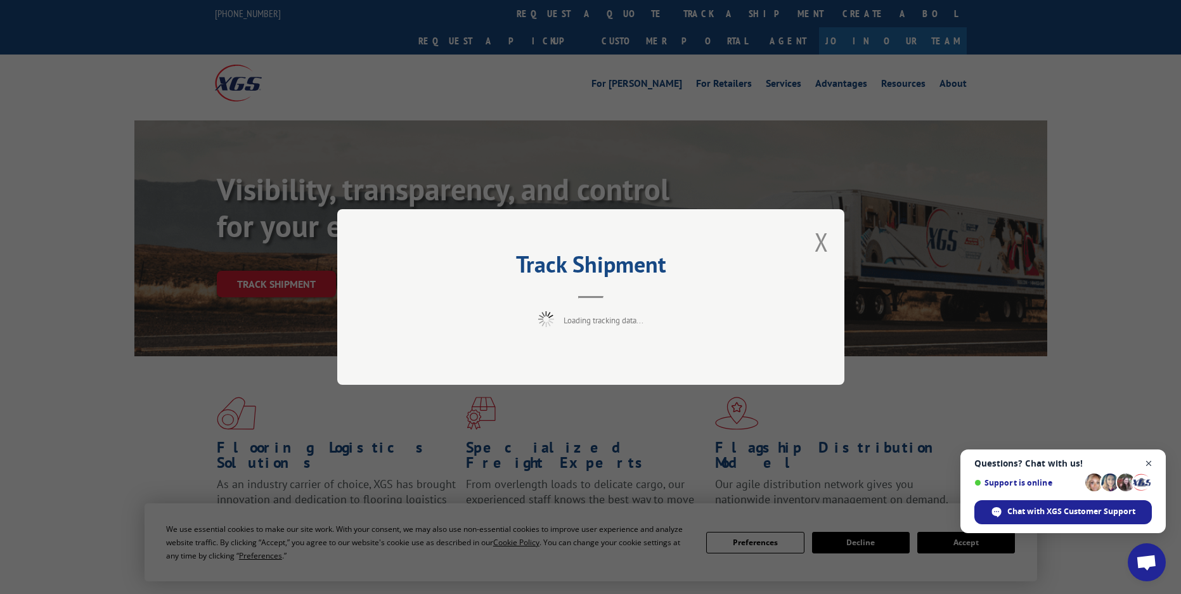  I want to click on img: xgs-loading, so click(546, 319).